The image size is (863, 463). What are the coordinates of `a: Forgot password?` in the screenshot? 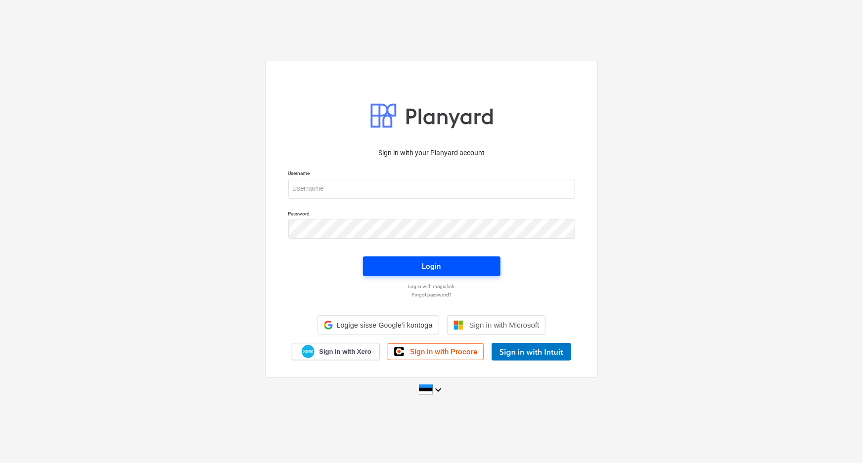 It's located at (432, 295).